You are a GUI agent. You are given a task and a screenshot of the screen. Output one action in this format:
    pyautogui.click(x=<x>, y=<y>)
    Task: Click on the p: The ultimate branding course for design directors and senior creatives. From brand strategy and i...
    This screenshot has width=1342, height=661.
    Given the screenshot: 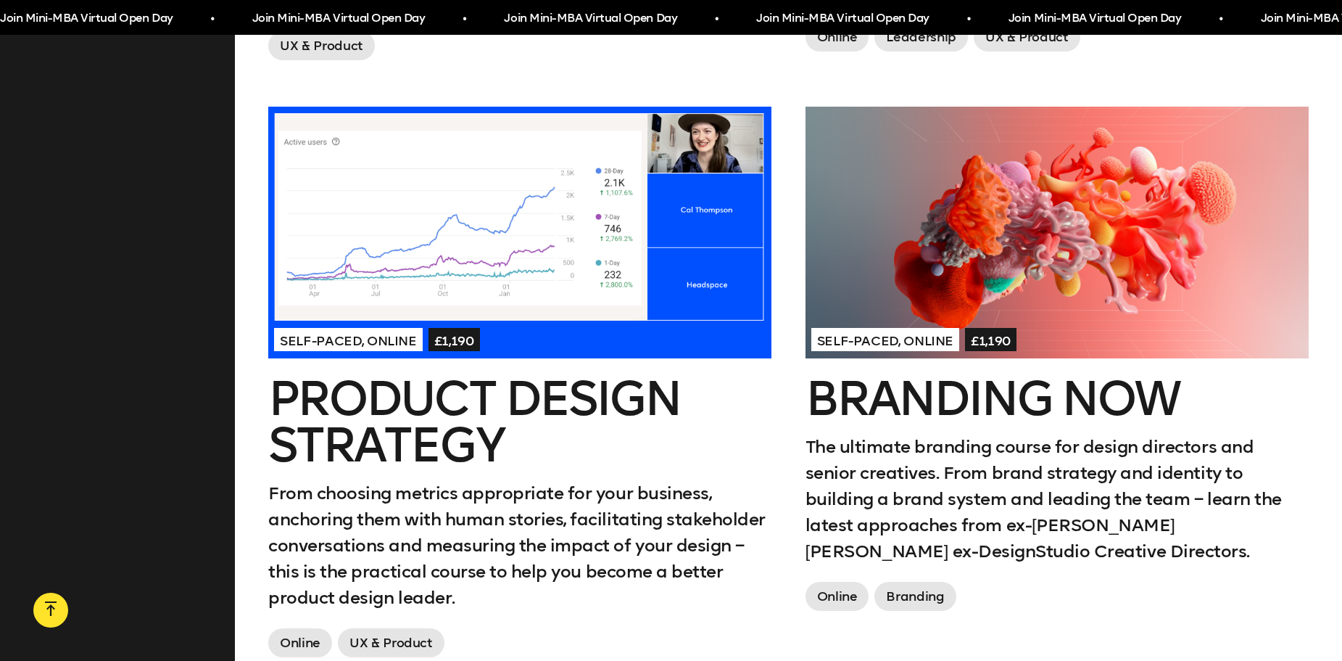 What is the action you would take?
    pyautogui.click(x=1057, y=499)
    